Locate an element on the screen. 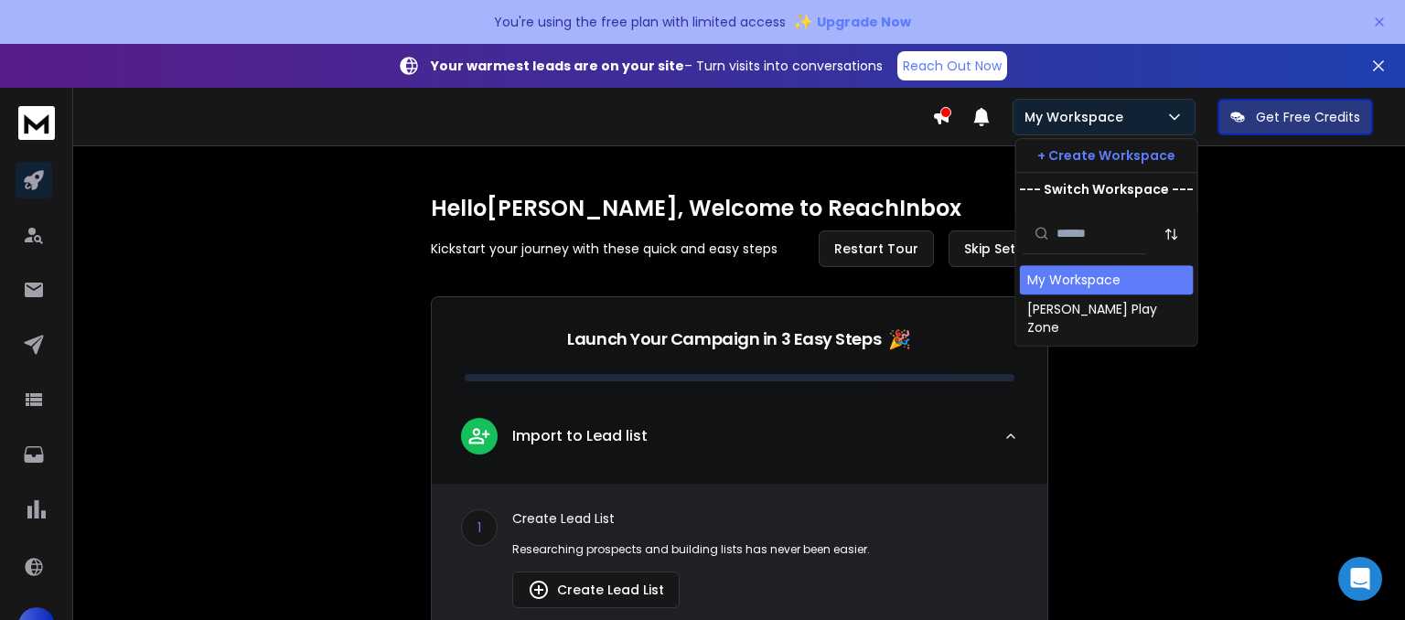 The image size is (1405, 620). button: Create Lead List is located at coordinates (596, 590).